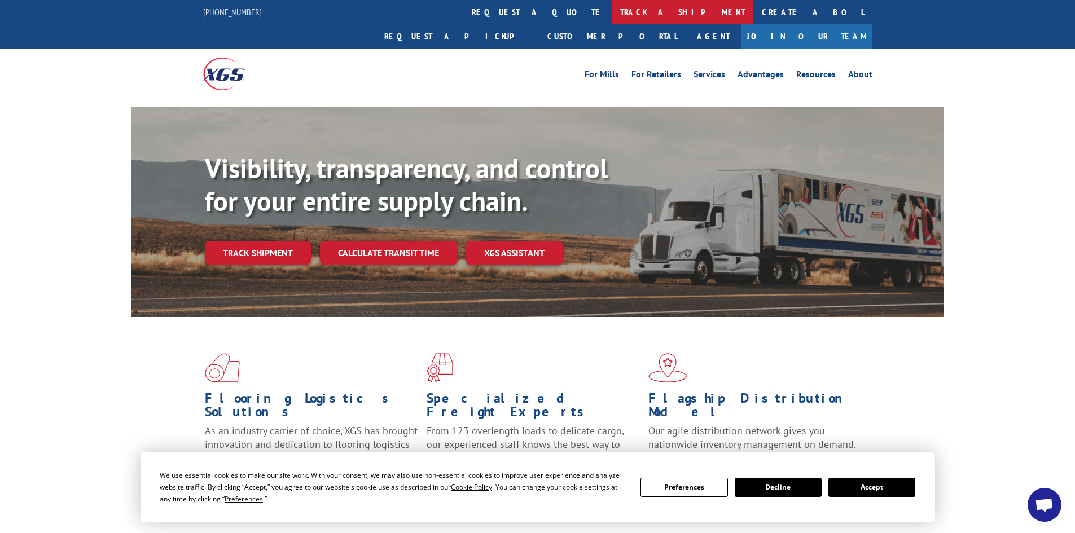  Describe the element at coordinates (440, 368) in the screenshot. I see `img: xgs-icon-focused-on-flooring-red` at that location.